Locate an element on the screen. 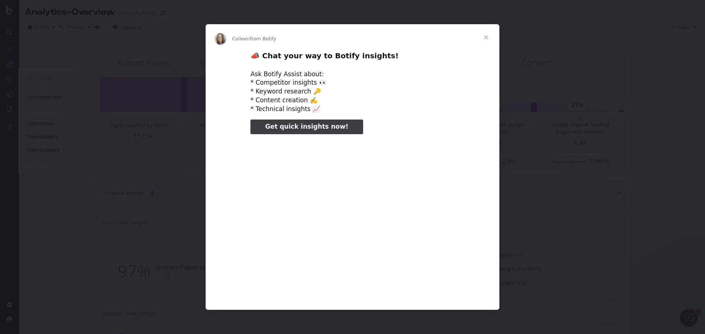 The image size is (705, 334). span: Get quick insights now! is located at coordinates (306, 127).